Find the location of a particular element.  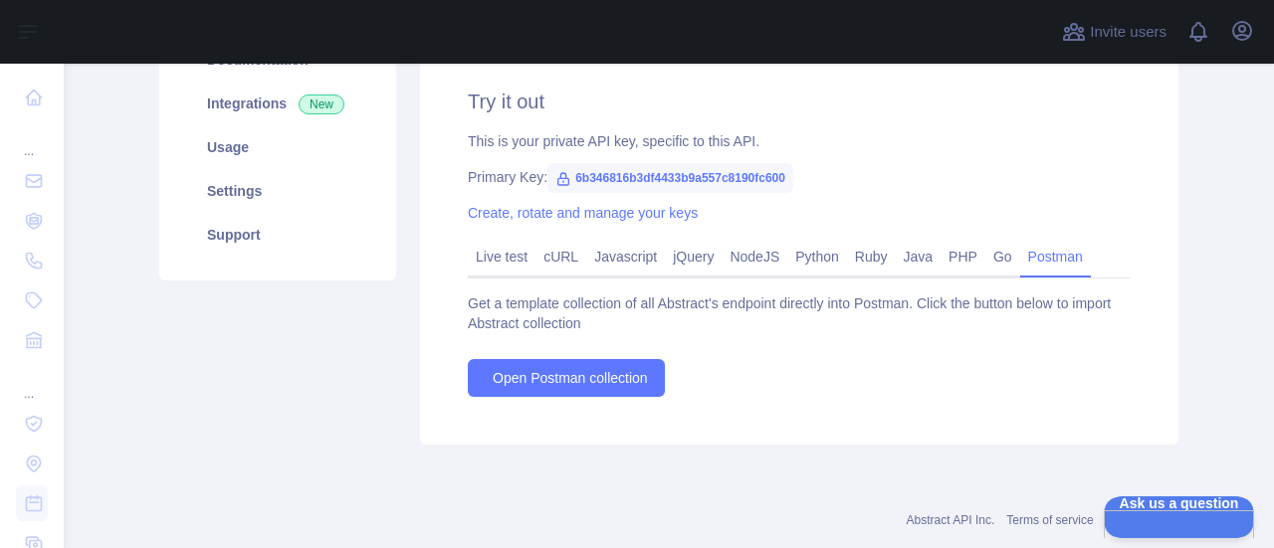

a: PHP is located at coordinates (962, 257).